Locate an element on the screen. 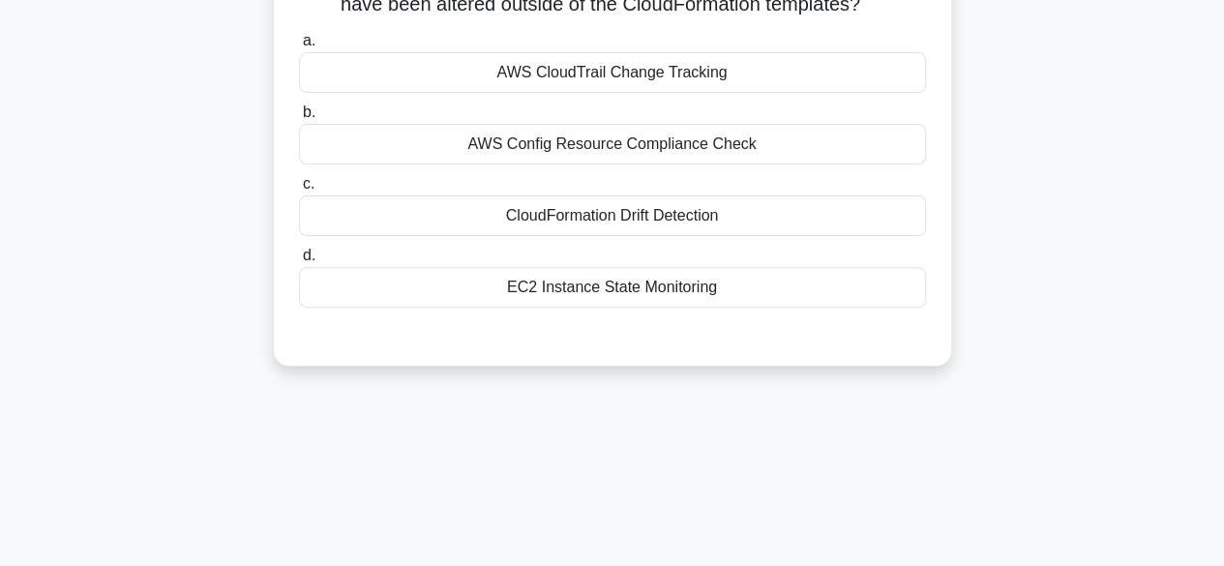 Image resolution: width=1224 pixels, height=566 pixels. span: c. is located at coordinates (309, 183).